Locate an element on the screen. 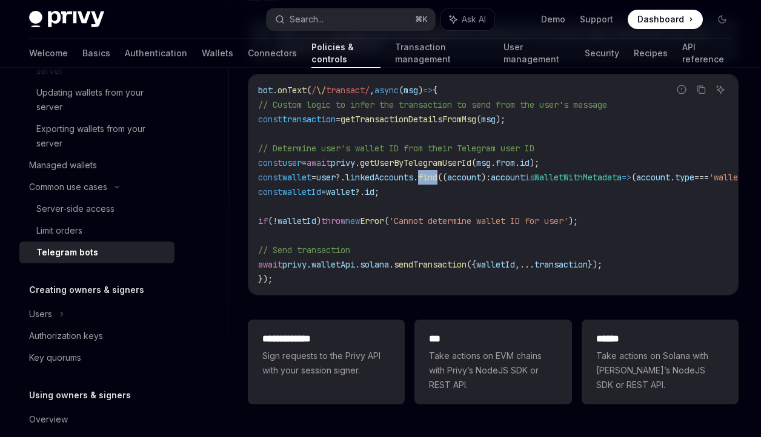  span: Sign requests to the Privy API with your session signer. is located at coordinates (326, 363).